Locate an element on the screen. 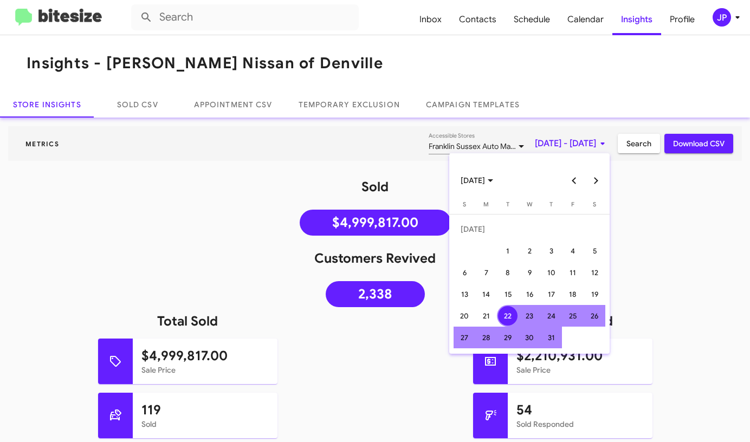  div: 12 is located at coordinates (594, 272).